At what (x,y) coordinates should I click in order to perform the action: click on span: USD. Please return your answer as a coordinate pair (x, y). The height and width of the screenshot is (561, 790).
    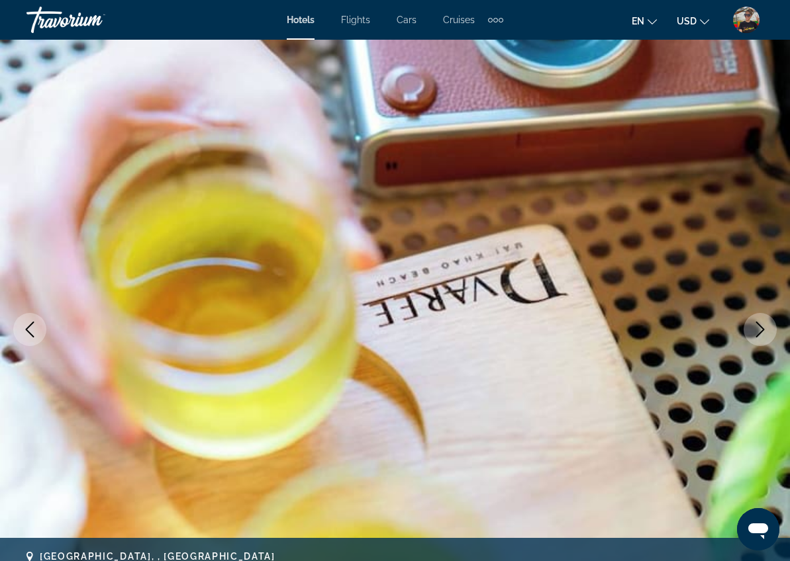
    Looking at the image, I should click on (686, 21).